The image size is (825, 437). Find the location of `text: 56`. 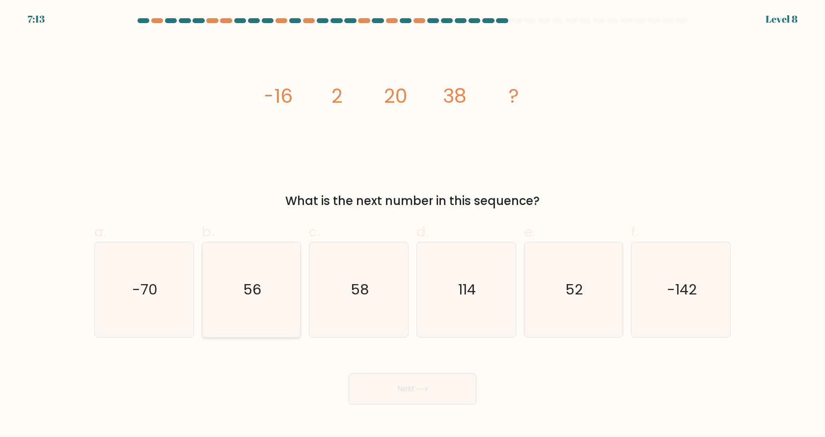

text: 56 is located at coordinates (252, 289).